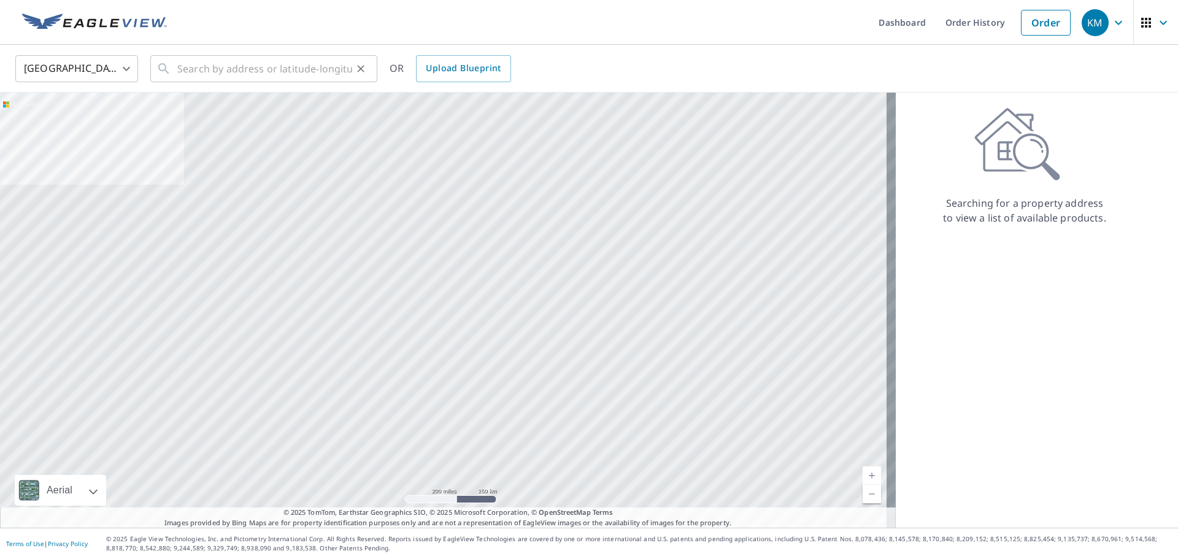 Image resolution: width=1178 pixels, height=559 pixels. What do you see at coordinates (639, 544) in the screenshot?
I see `p: © 2025 Eagle View Technologies, Inc. and Pictometry International Corp. All Rights Reserved. Repo...` at bounding box center [639, 544].